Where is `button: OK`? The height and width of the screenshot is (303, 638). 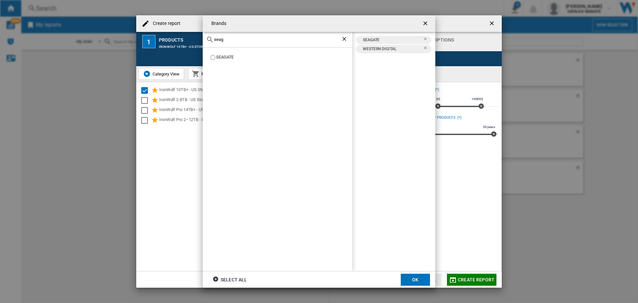
button: OK is located at coordinates (415, 279).